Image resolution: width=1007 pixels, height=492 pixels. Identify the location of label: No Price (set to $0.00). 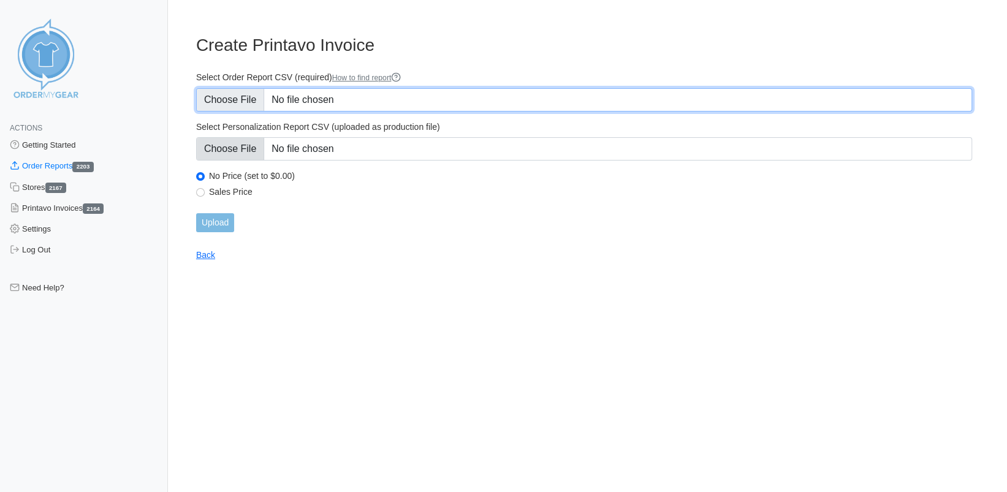
(590, 176).